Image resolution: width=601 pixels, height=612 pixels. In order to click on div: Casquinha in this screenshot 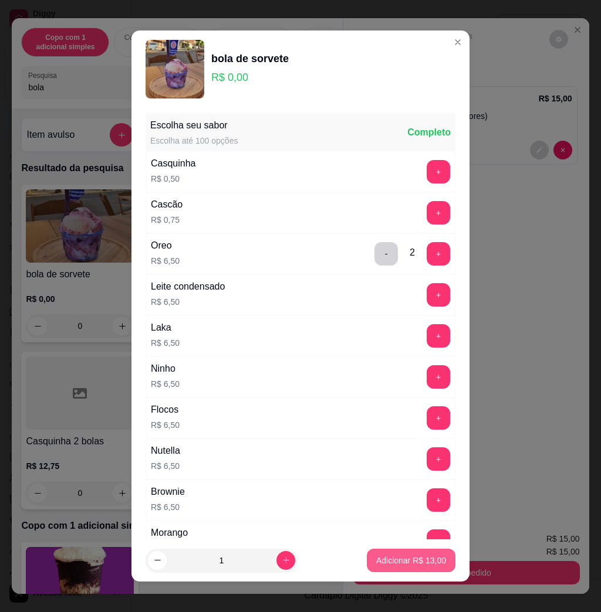, I will do `click(173, 164)`.